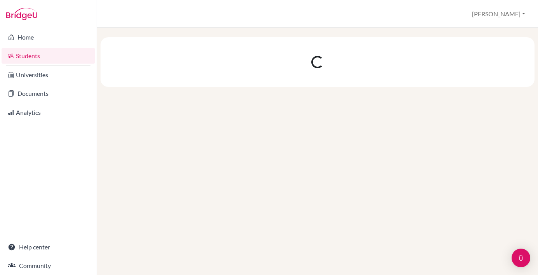  What do you see at coordinates (521, 258) in the screenshot?
I see `div: Open Intercom Messenger` at bounding box center [521, 258].